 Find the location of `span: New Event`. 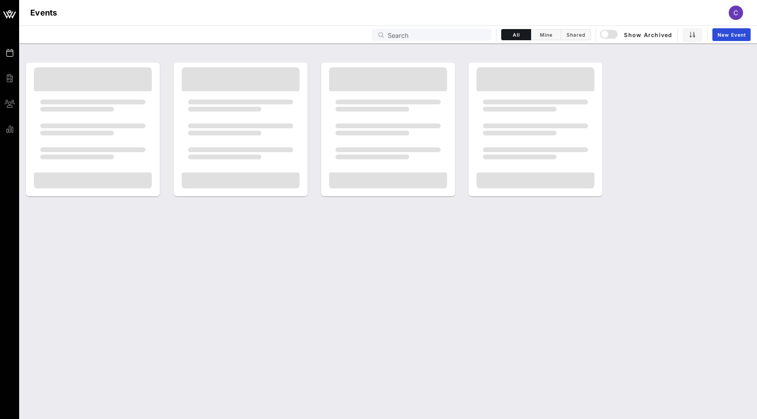

span: New Event is located at coordinates (731, 35).